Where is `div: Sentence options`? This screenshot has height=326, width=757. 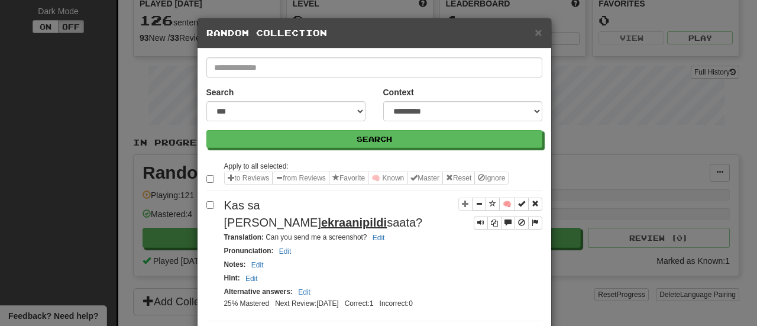 div: Sentence options is located at coordinates (366, 178).